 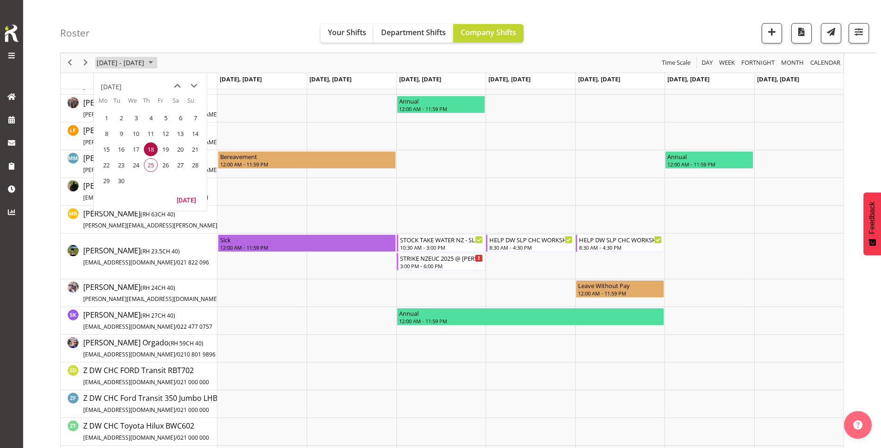 I want to click on th: We, so click(x=135, y=103).